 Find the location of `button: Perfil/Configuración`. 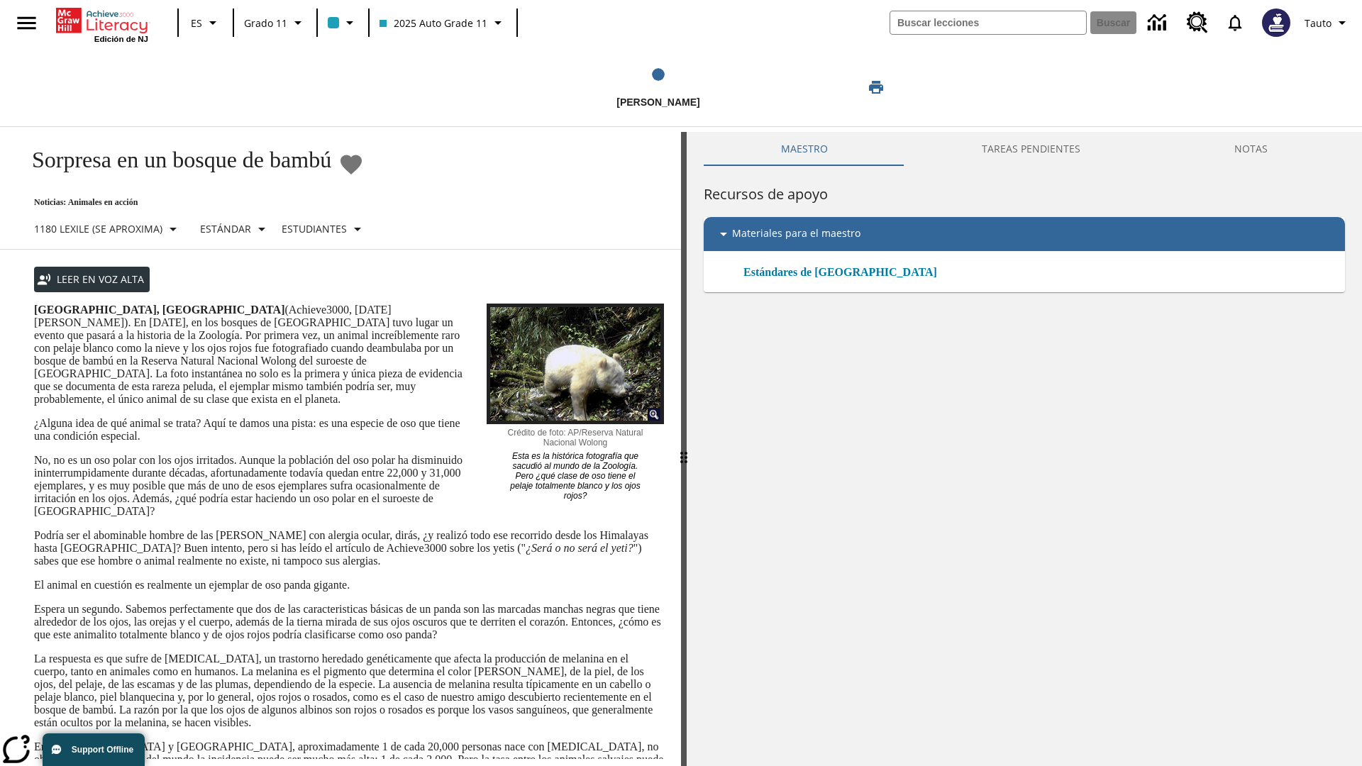

button: Perfil/Configuración is located at coordinates (1327, 23).